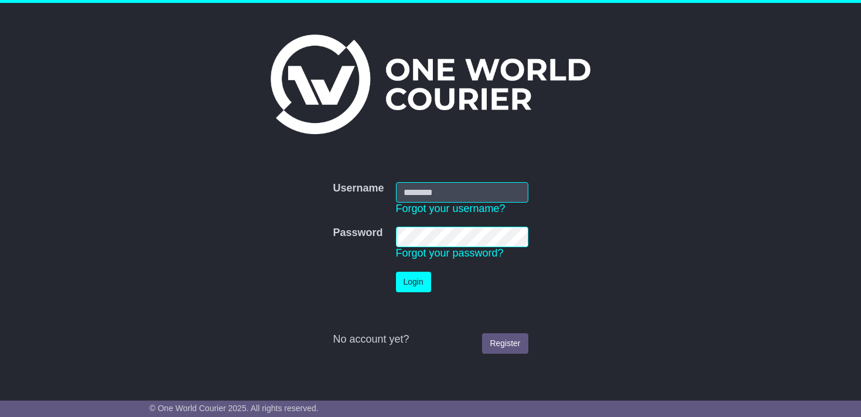 The height and width of the screenshot is (417, 861). I want to click on label: Password, so click(357, 233).